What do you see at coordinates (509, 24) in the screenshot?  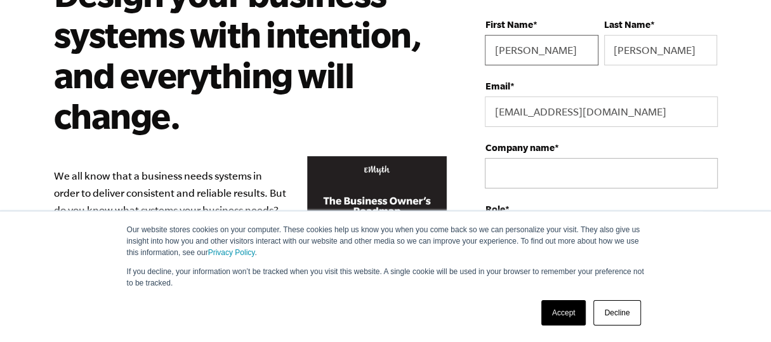 I see `span: First Name` at bounding box center [509, 24].